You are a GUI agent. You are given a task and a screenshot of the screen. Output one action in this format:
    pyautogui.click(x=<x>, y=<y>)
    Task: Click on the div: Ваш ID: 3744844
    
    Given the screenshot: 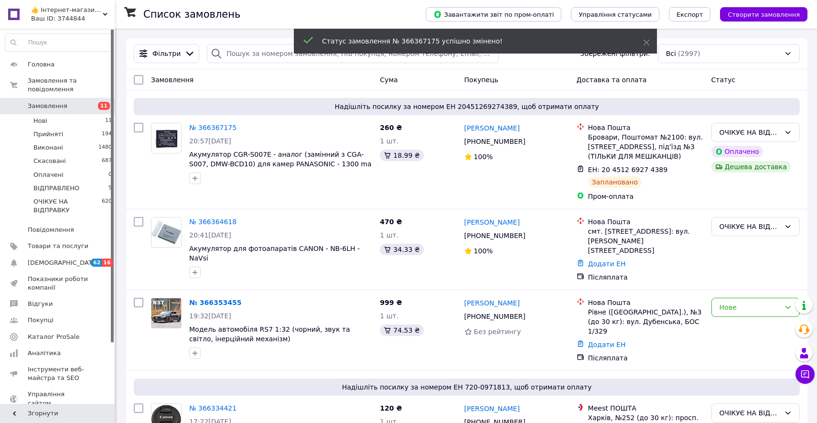 What is the action you would take?
    pyautogui.click(x=73, y=19)
    